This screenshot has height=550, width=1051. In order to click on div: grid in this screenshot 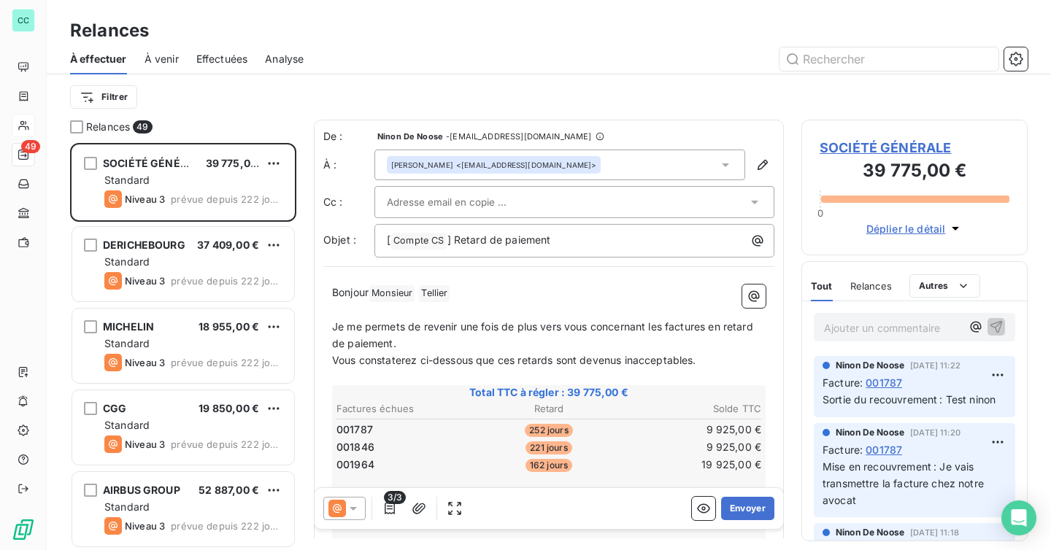, I will do `click(183, 347)`.